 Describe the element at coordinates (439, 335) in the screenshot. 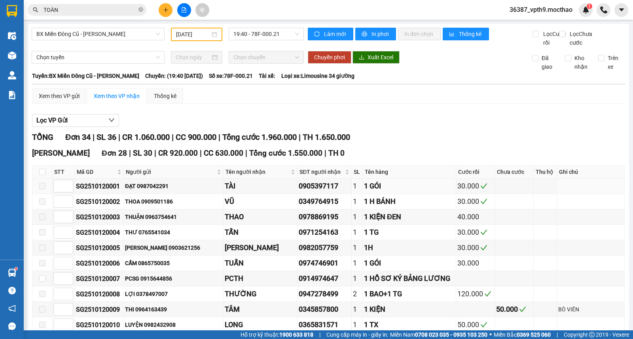

I see `span: Miền Nam` at that location.